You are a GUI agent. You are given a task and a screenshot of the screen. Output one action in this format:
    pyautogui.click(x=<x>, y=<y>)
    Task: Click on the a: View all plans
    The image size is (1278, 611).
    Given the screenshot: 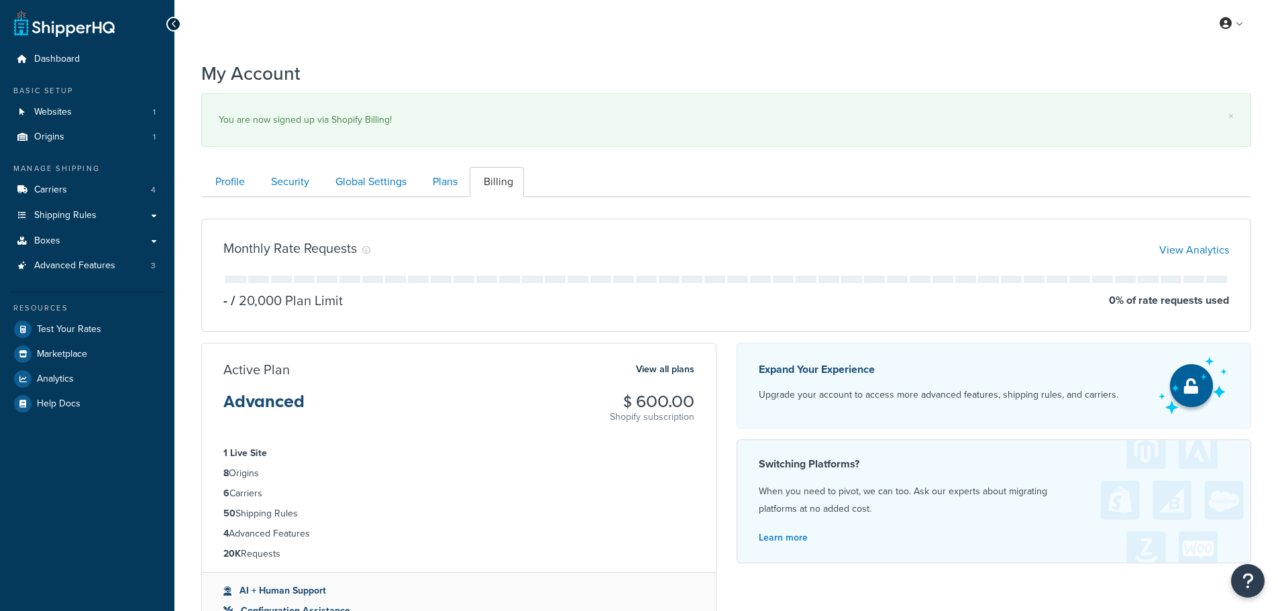 What is the action you would take?
    pyautogui.click(x=665, y=370)
    